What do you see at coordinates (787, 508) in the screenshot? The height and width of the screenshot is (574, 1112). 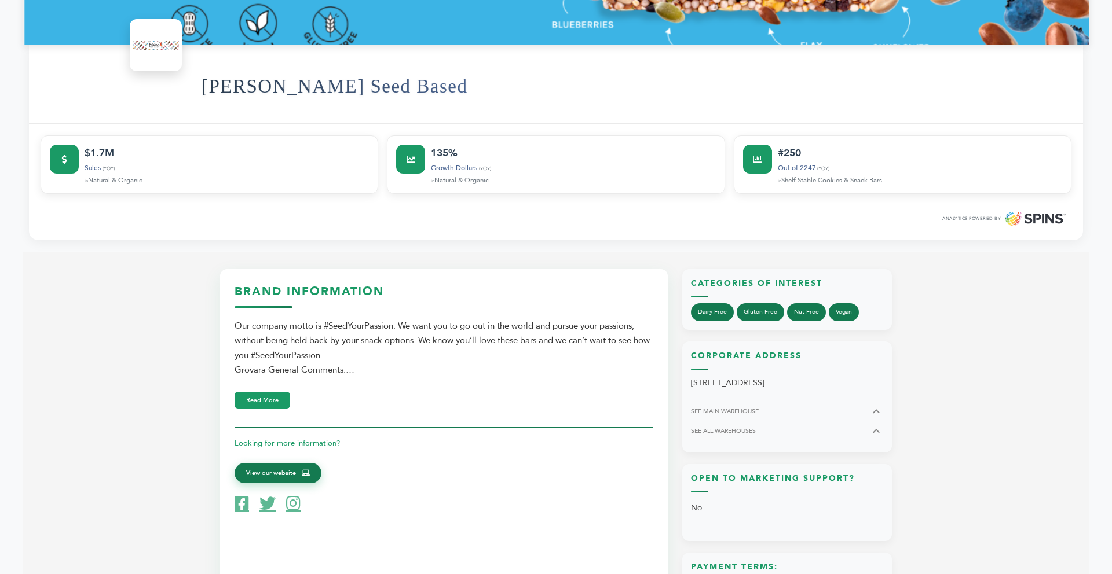 I see `p: No` at bounding box center [787, 508].